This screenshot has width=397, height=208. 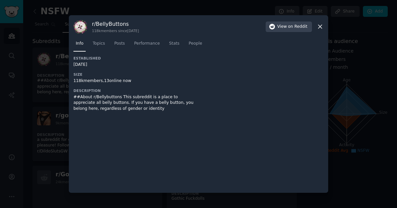 What do you see at coordinates (99, 44) in the screenshot?
I see `span: Topics` at bounding box center [99, 44].